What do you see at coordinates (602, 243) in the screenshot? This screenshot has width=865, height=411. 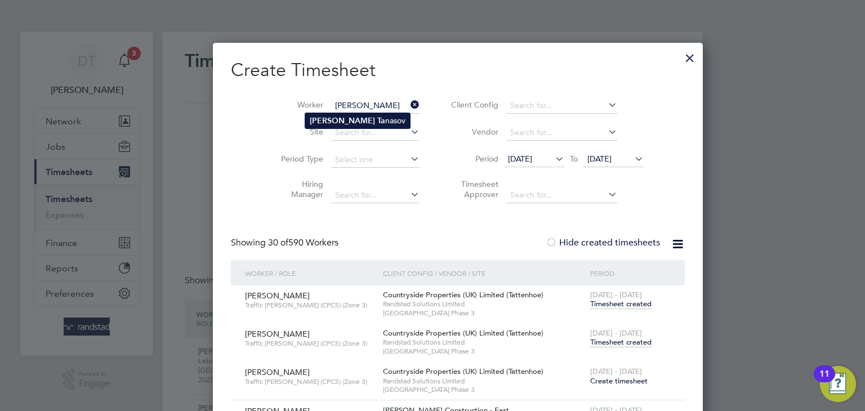 I see `label: Hide created timesheets` at bounding box center [602, 243].